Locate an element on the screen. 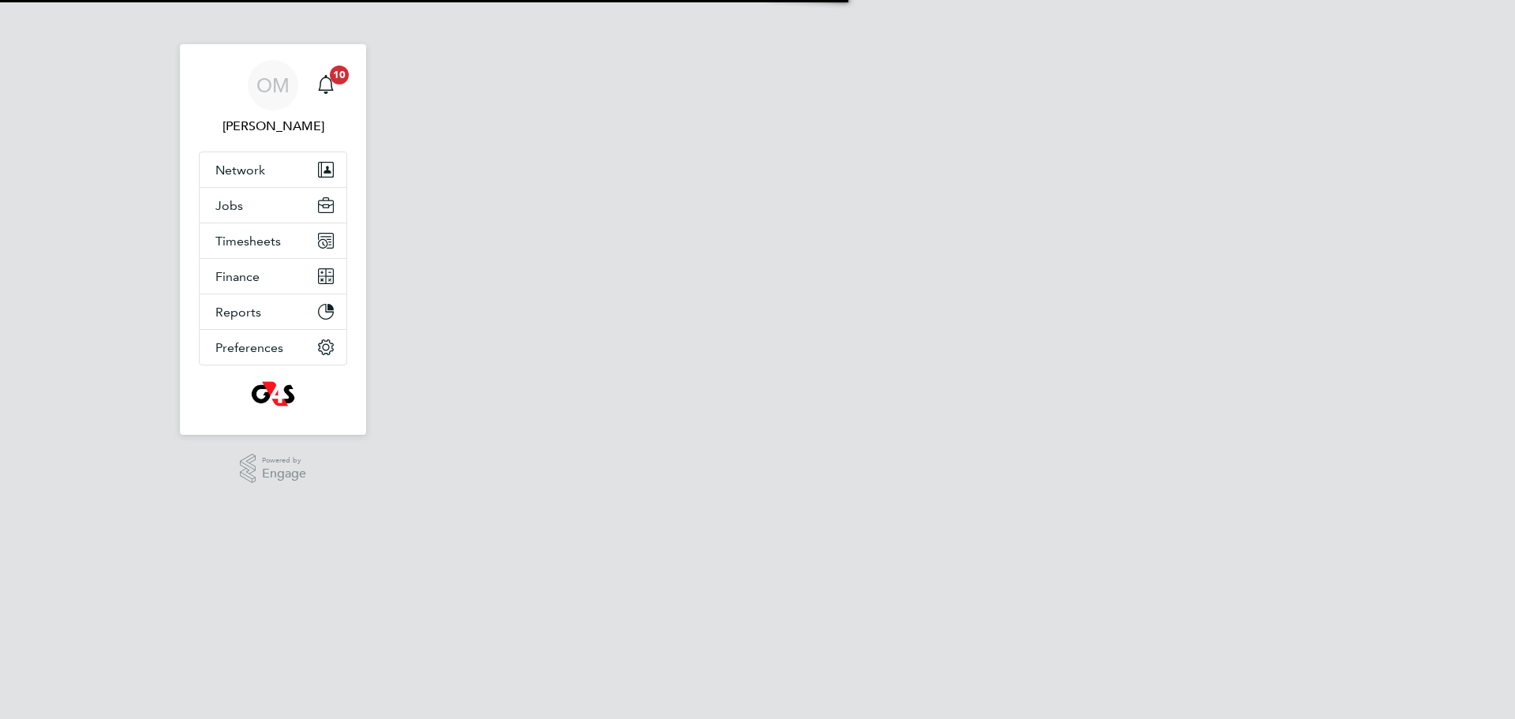  button: Jobs is located at coordinates (273, 205).